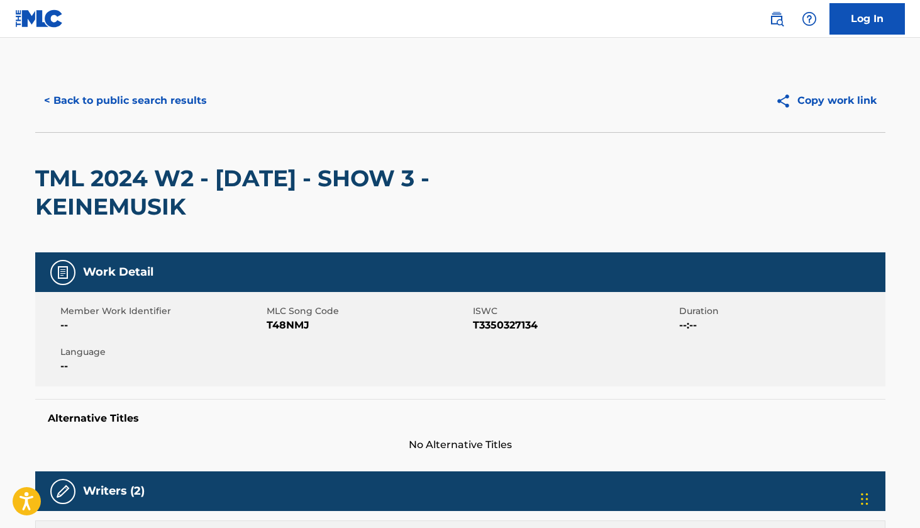  I want to click on span: Language, so click(162, 352).